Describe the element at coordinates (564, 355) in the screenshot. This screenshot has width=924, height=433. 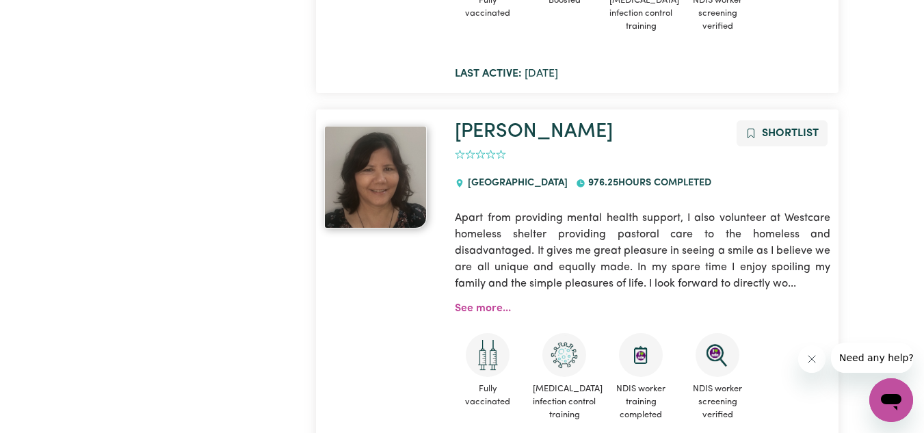
I see `img: CS Academy: COVID-19 Infection Control Training course completed` at that location.